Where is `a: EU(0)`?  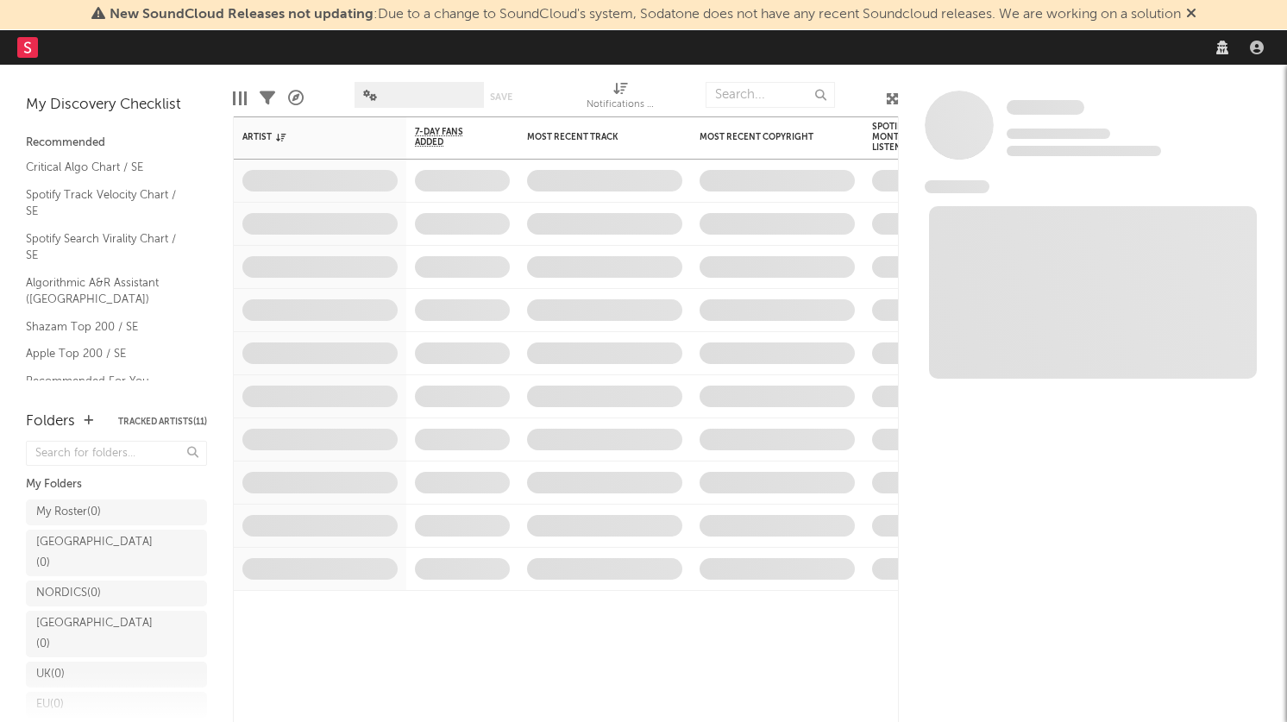 a: EU(0) is located at coordinates (116, 705).